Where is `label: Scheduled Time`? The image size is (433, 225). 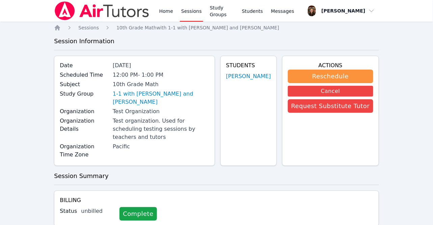
label: Scheduled Time is located at coordinates (84, 75).